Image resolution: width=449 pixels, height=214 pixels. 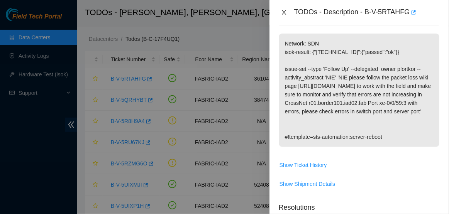 What do you see at coordinates (367, 12) in the screenshot?
I see `div: TODOs - Description - B-V-5RTAHFG` at bounding box center [367, 12].